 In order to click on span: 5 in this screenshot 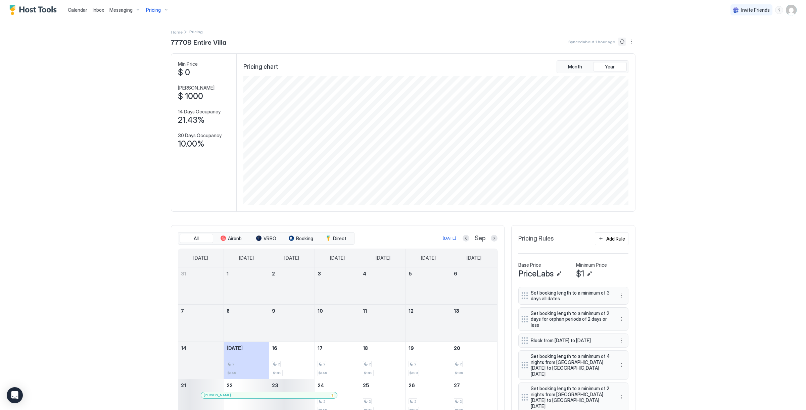, I will do `click(410, 274)`.